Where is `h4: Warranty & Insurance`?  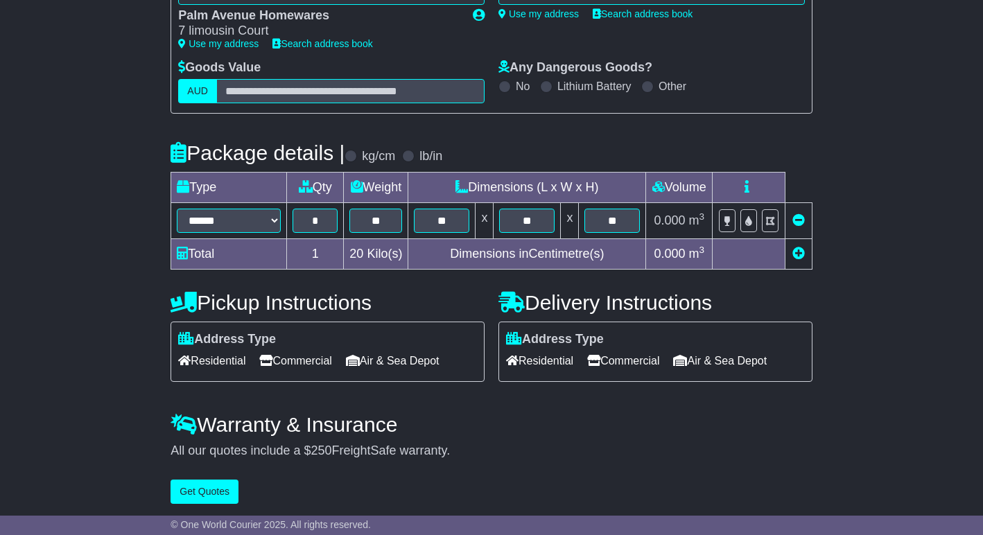
h4: Warranty & Insurance is located at coordinates (491, 424).